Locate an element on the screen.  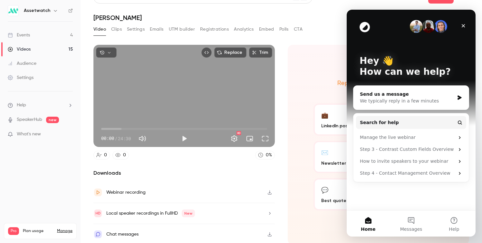
div: 00:00 is located at coordinates (116, 138).